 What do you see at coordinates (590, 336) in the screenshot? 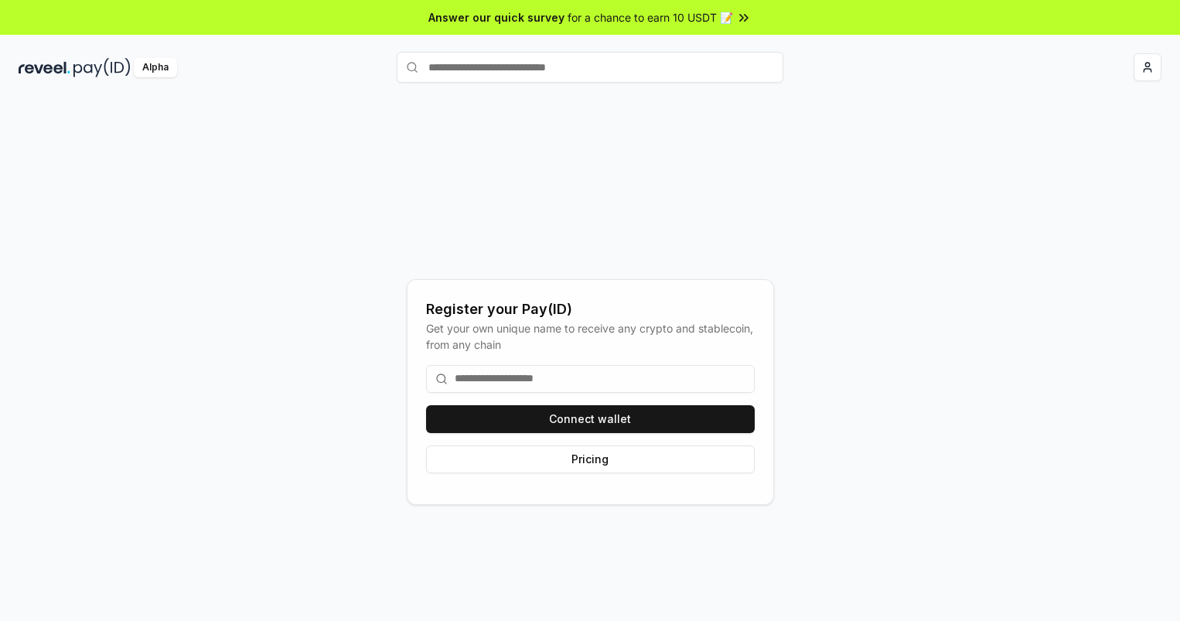
I see `div: Get your own unique name to receive any crypto and stablecoin, from any chain` at bounding box center [590, 336].